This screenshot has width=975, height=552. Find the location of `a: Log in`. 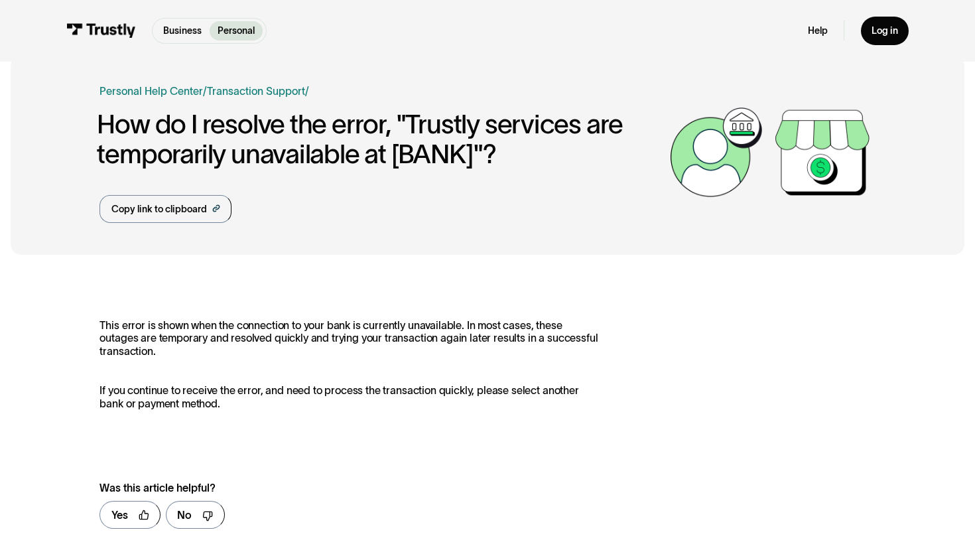

a: Log in is located at coordinates (885, 31).